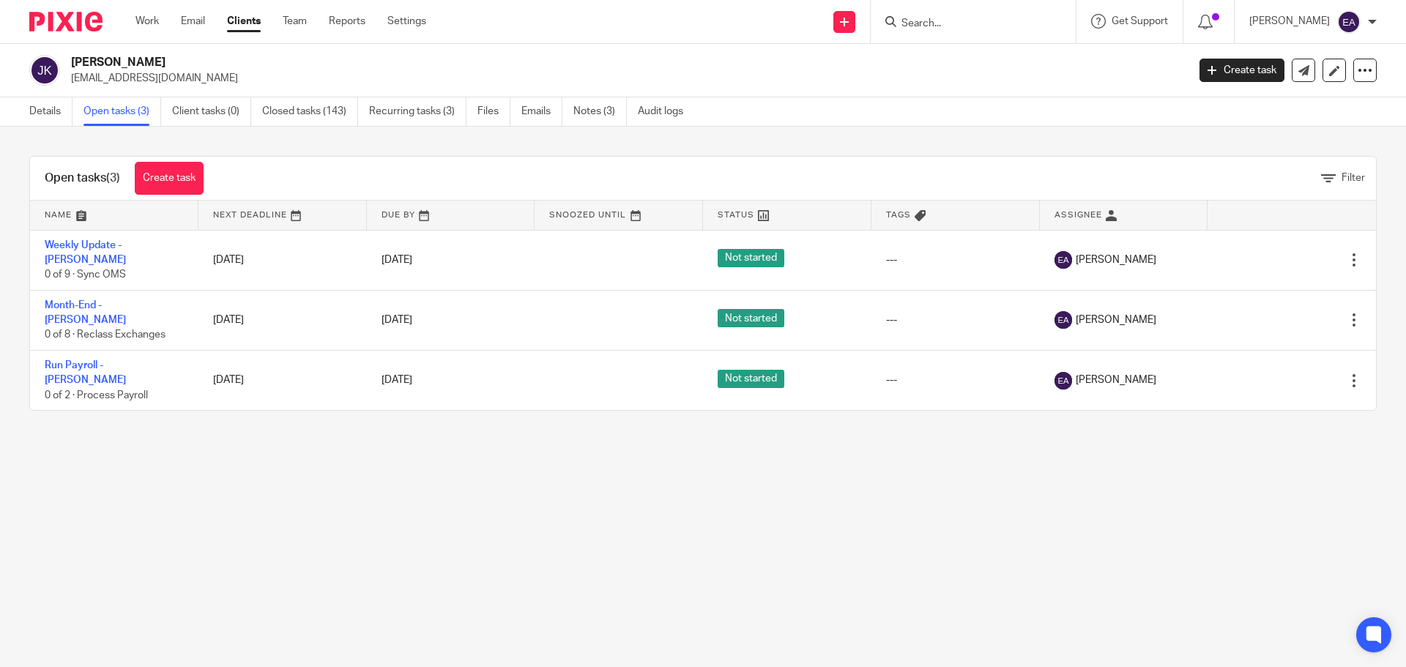 The image size is (1406, 667). Describe the element at coordinates (193, 21) in the screenshot. I see `a: Email` at that location.